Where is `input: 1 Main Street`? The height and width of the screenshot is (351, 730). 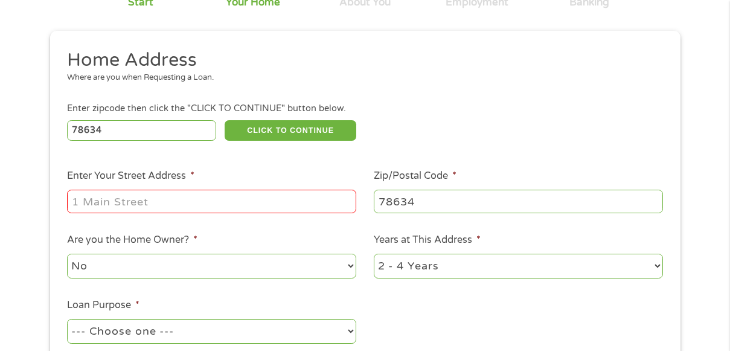 input: 1 Main Street is located at coordinates (211, 201).